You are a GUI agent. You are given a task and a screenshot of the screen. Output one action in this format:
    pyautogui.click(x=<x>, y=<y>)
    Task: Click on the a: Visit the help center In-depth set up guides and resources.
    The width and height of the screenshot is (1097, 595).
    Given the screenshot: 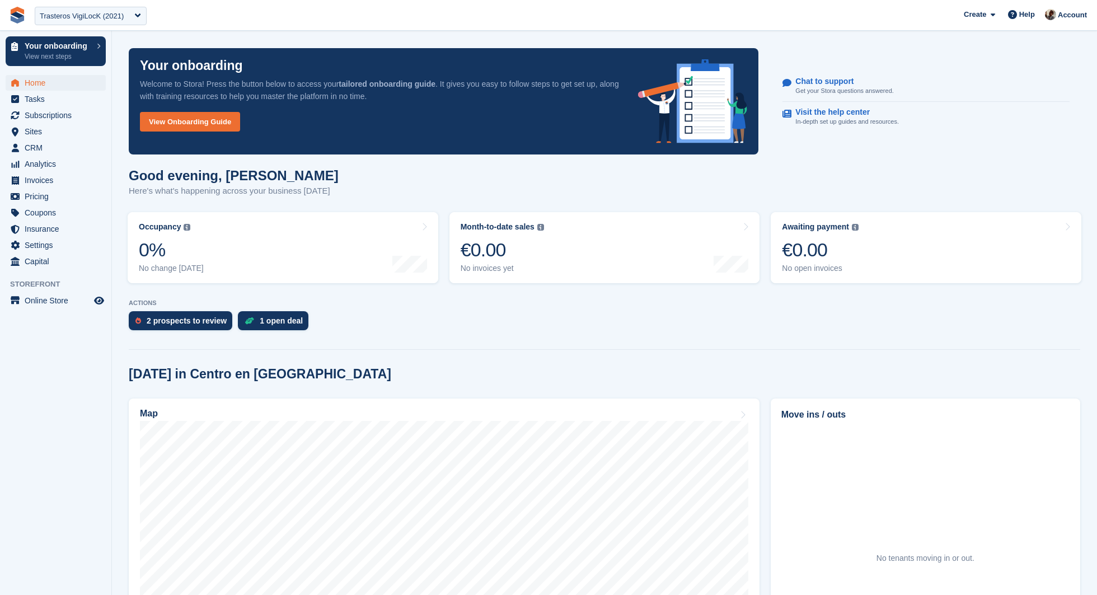 What is the action you would take?
    pyautogui.click(x=926, y=117)
    